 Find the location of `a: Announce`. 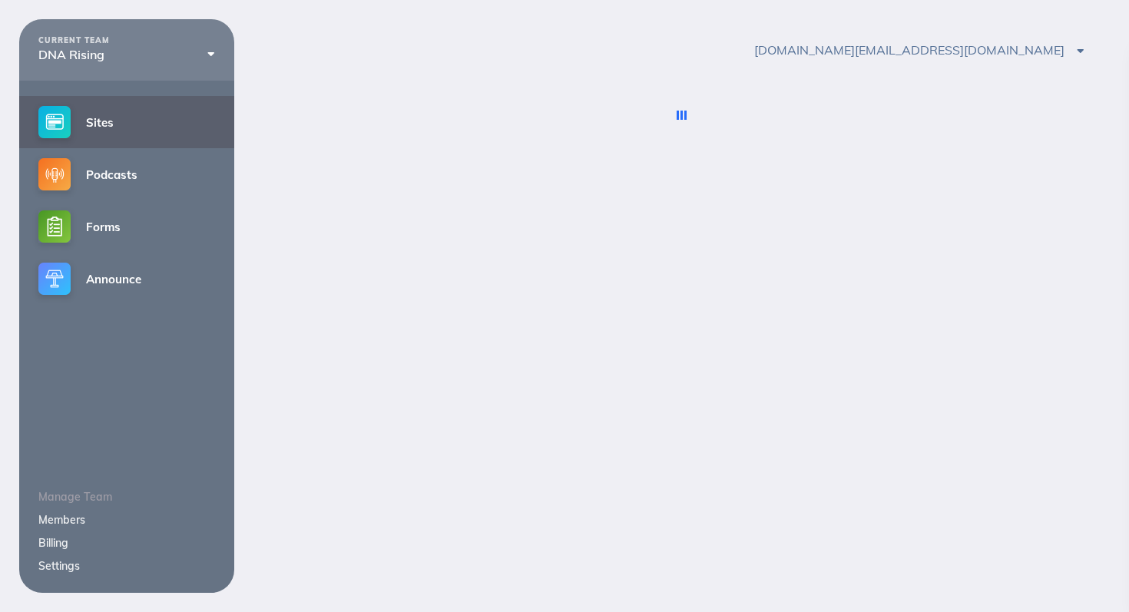

a: Announce is located at coordinates (127, 279).